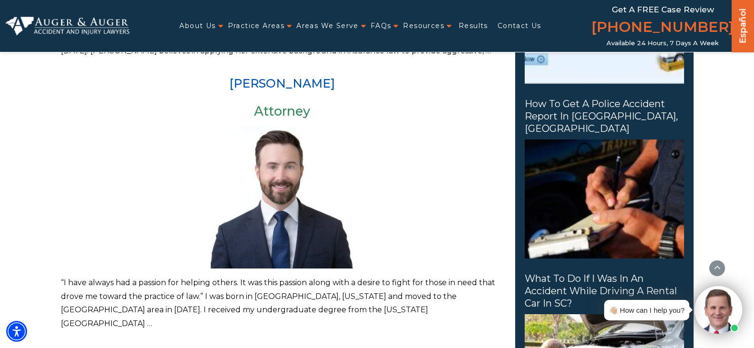  What do you see at coordinates (604, 199) in the screenshot?
I see `img: How to Get a Police Accident Report in Rock Hill, SC` at bounding box center [604, 199].